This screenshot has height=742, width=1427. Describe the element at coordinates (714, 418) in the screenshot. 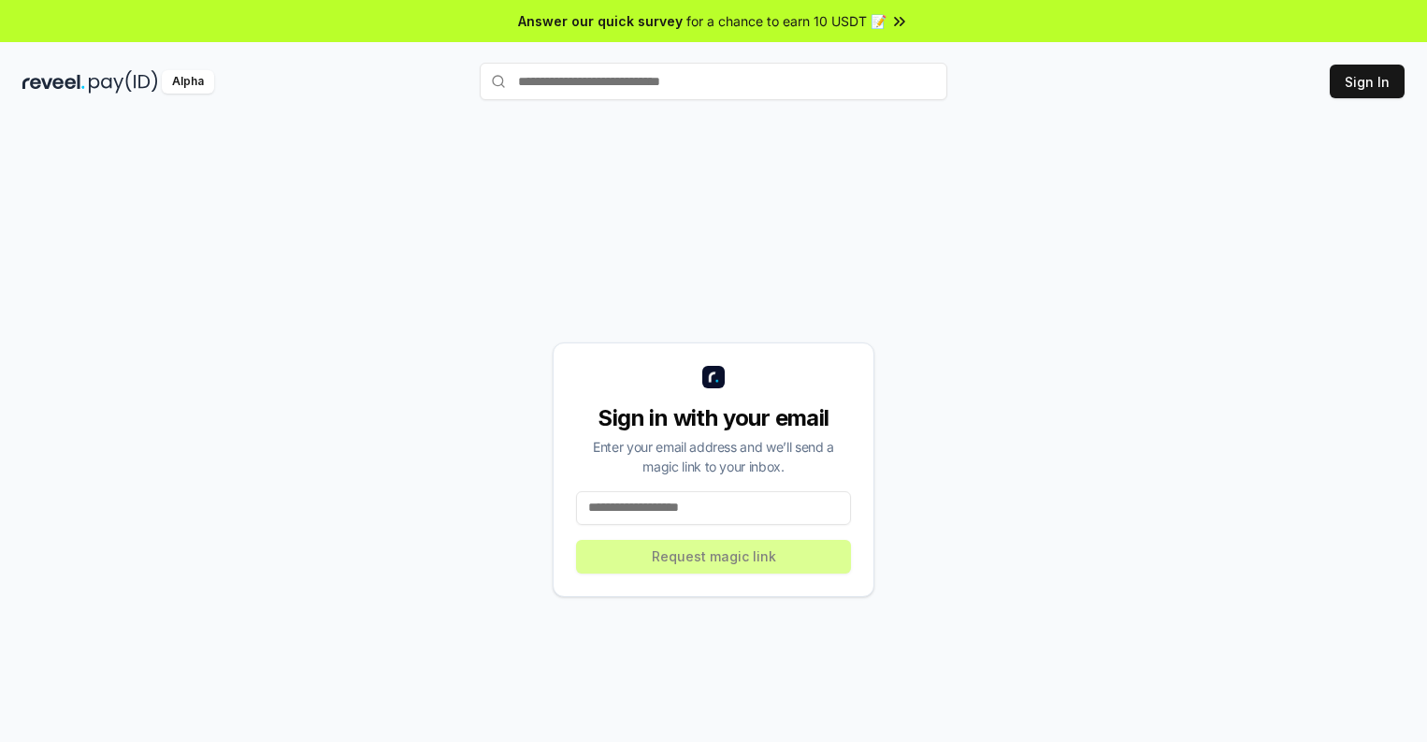

I see `div: Sign in with your email` at that location.